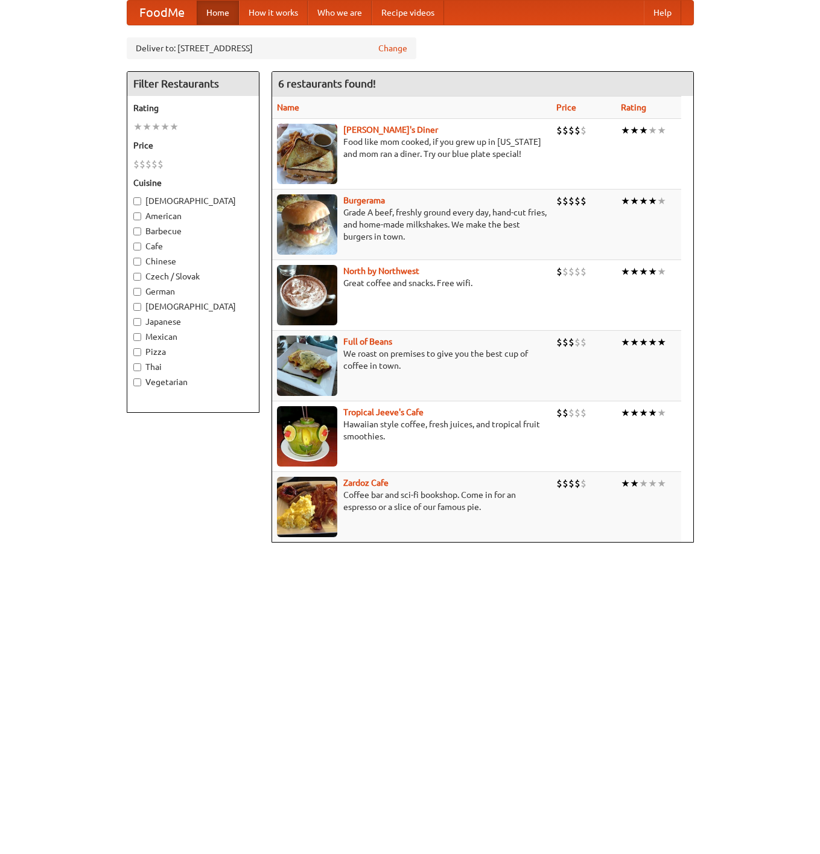 This screenshot has height=854, width=820. I want to click on p: Great coffee and snacks. Free wifi., so click(411, 283).